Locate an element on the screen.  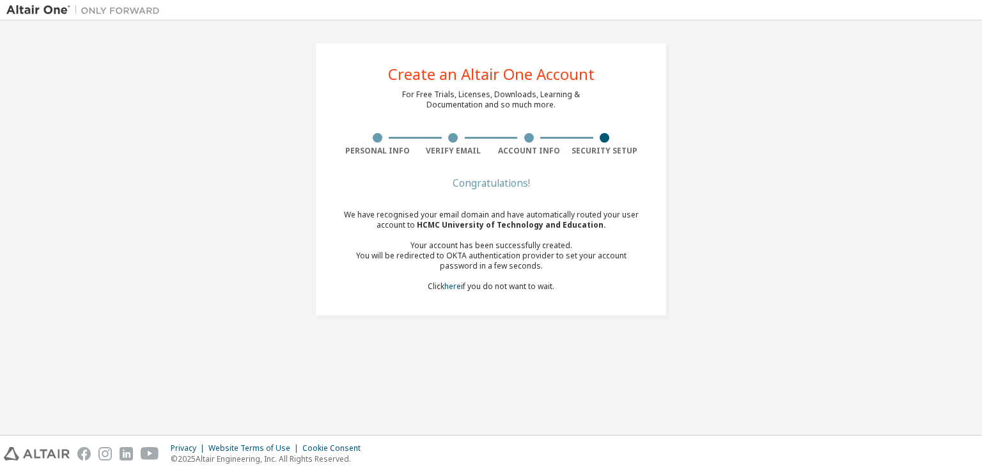
div: Your account has been successfully created. is located at coordinates (491, 246).